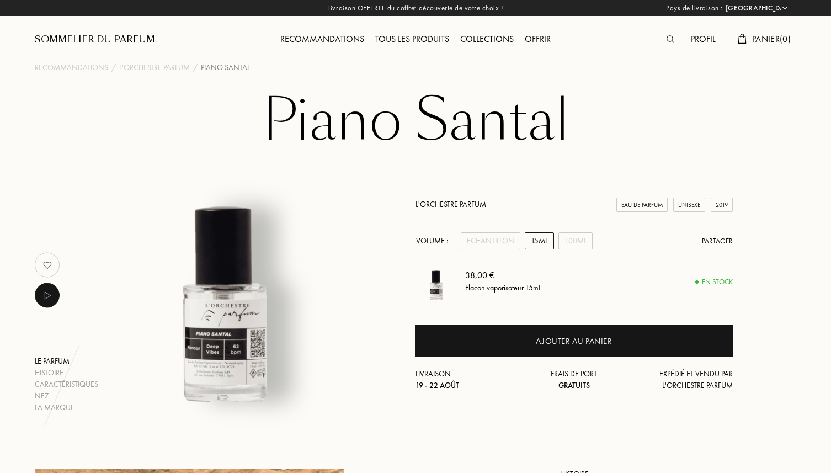 The image size is (831, 473). What do you see at coordinates (503, 275) in the screenshot?
I see `div: 38,00 €` at bounding box center [503, 275].